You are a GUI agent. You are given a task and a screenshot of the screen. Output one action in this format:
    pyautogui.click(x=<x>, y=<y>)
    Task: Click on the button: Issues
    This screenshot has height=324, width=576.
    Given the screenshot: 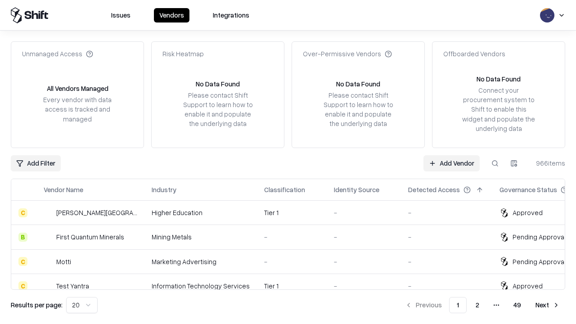 What is the action you would take?
    pyautogui.click(x=121, y=15)
    